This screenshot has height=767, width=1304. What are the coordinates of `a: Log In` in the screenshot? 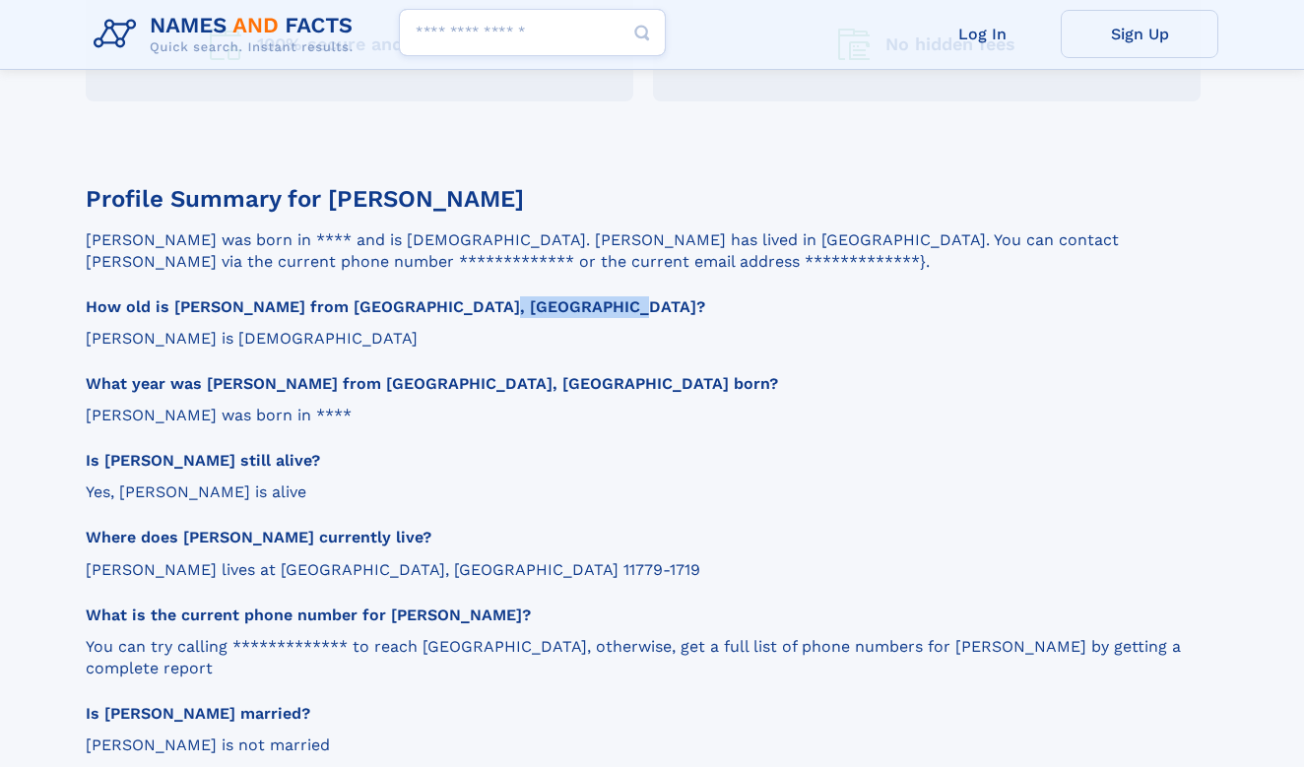 It's located at (982, 33).